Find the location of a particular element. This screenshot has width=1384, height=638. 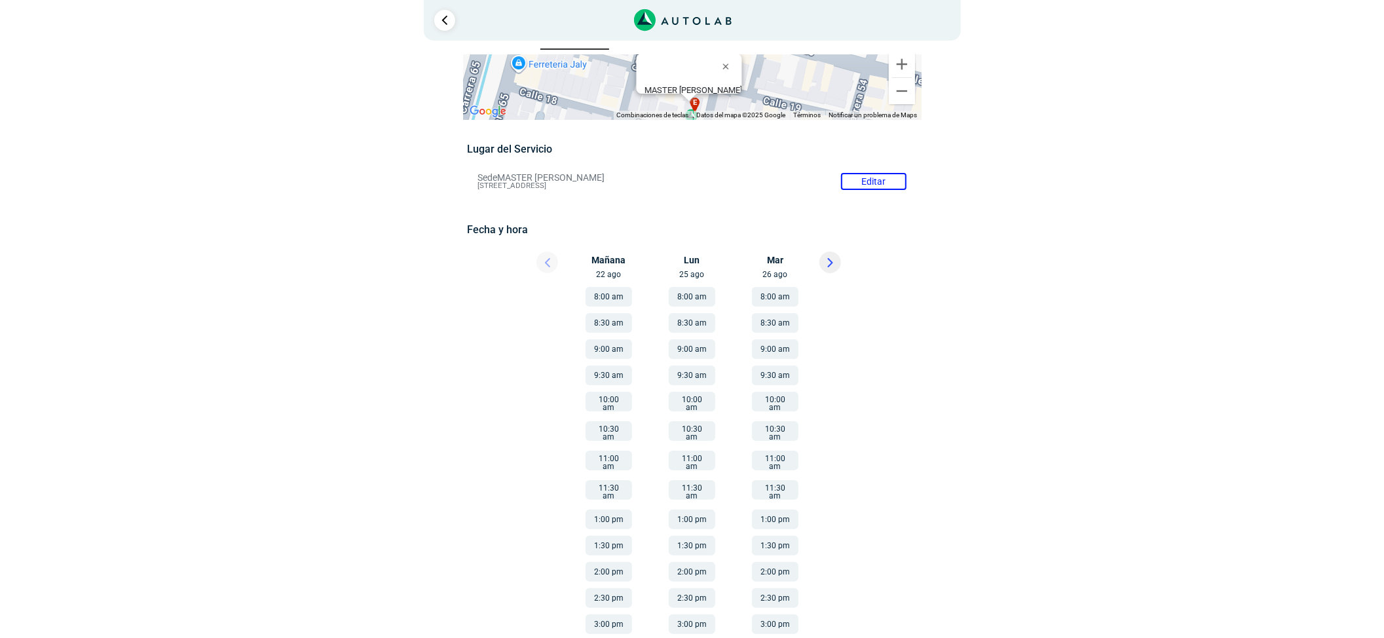

button: Ampliar is located at coordinates (902, 64).